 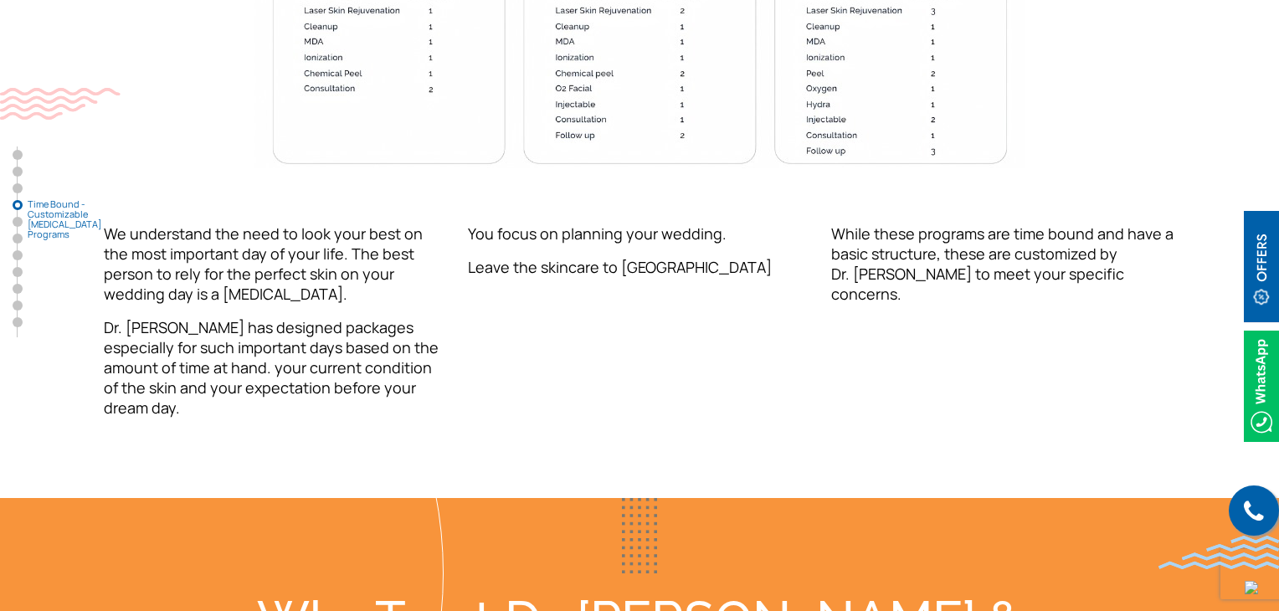 What do you see at coordinates (1218, 552) in the screenshot?
I see `img: bluewave` at bounding box center [1218, 552].